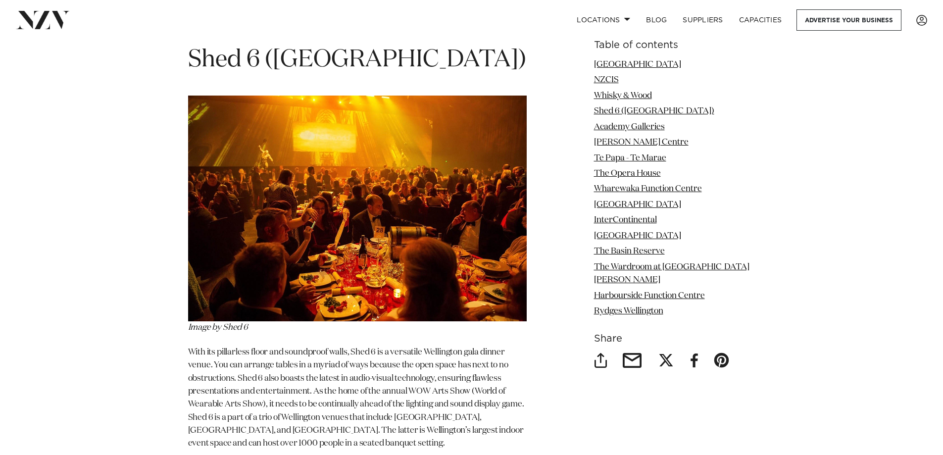  I want to click on a: NZCIS, so click(607, 80).